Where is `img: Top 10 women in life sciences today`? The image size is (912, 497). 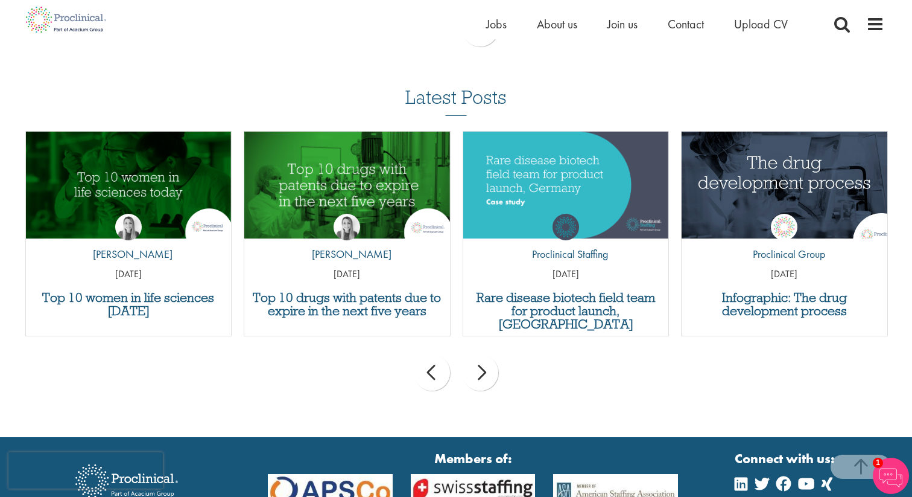 img: Top 10 women in life sciences today is located at coordinates (129, 185).